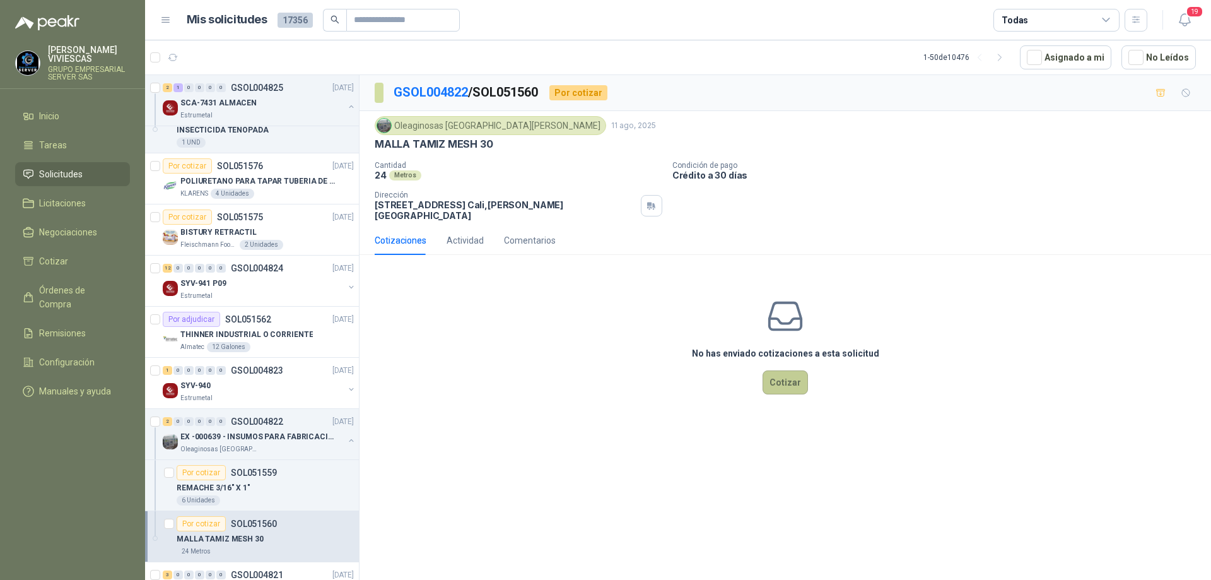  I want to click on p: SOL051576, so click(240, 166).